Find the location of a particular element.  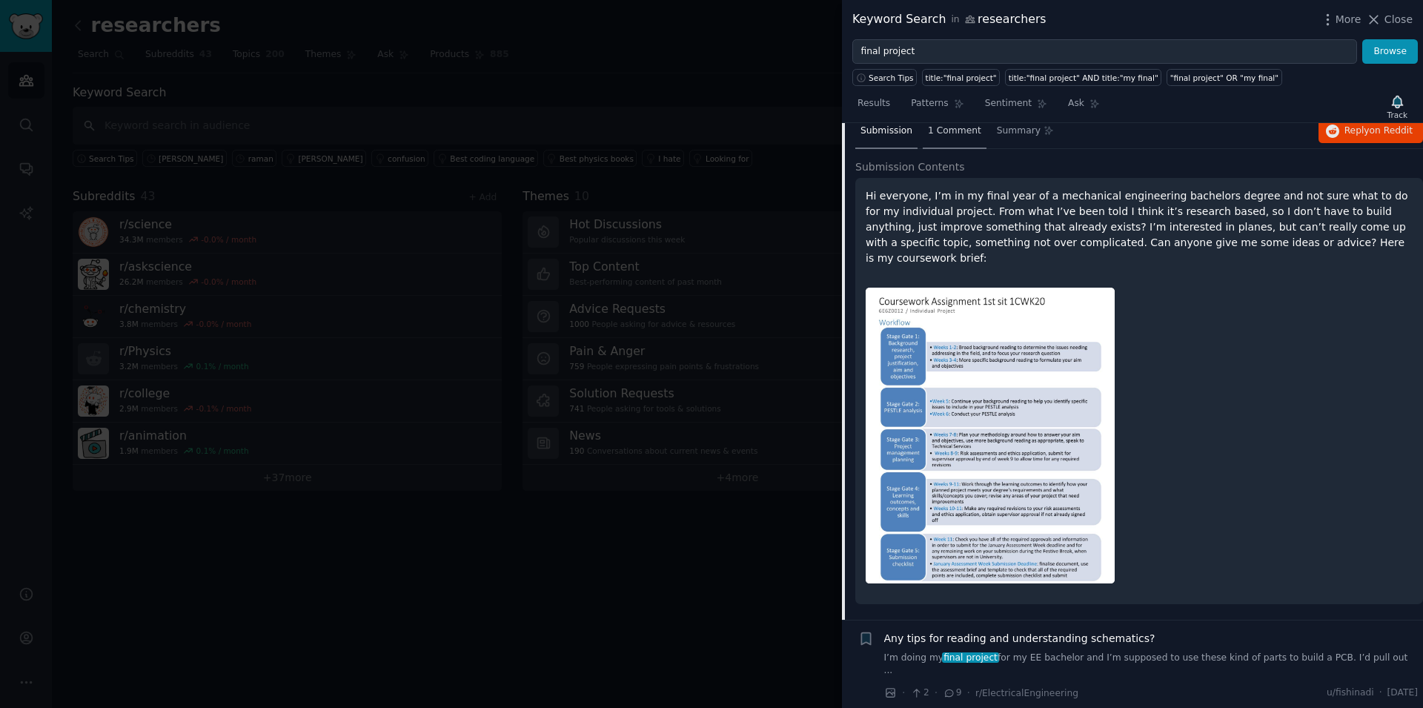

span: Reply is located at coordinates (1379, 131).